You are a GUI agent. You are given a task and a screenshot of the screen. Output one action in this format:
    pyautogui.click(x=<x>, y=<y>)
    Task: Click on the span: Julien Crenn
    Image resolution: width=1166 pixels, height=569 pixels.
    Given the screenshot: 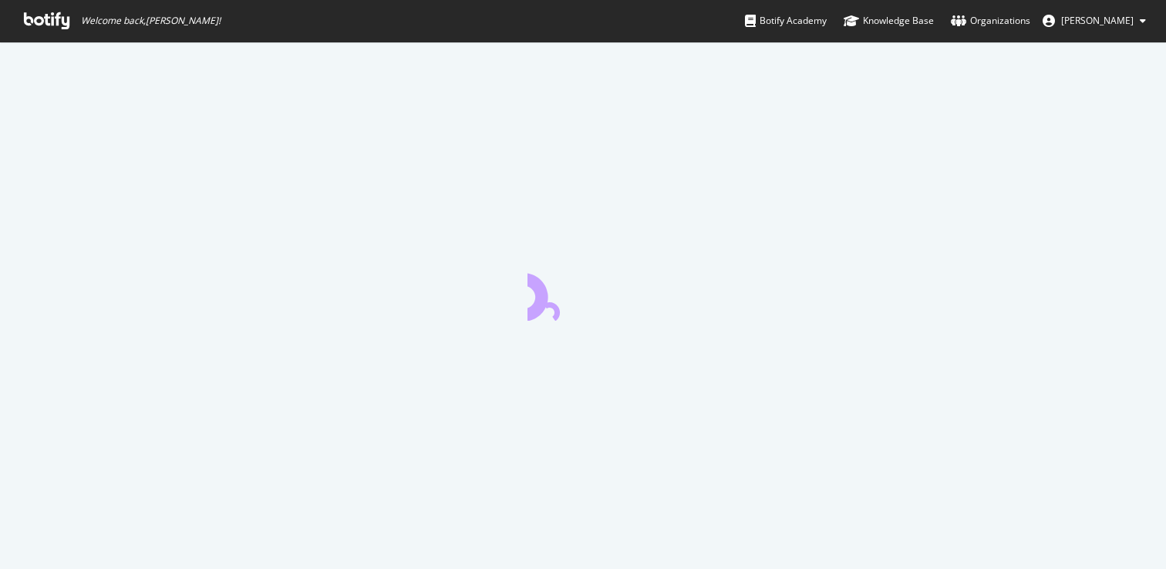 What is the action you would take?
    pyautogui.click(x=1097, y=20)
    